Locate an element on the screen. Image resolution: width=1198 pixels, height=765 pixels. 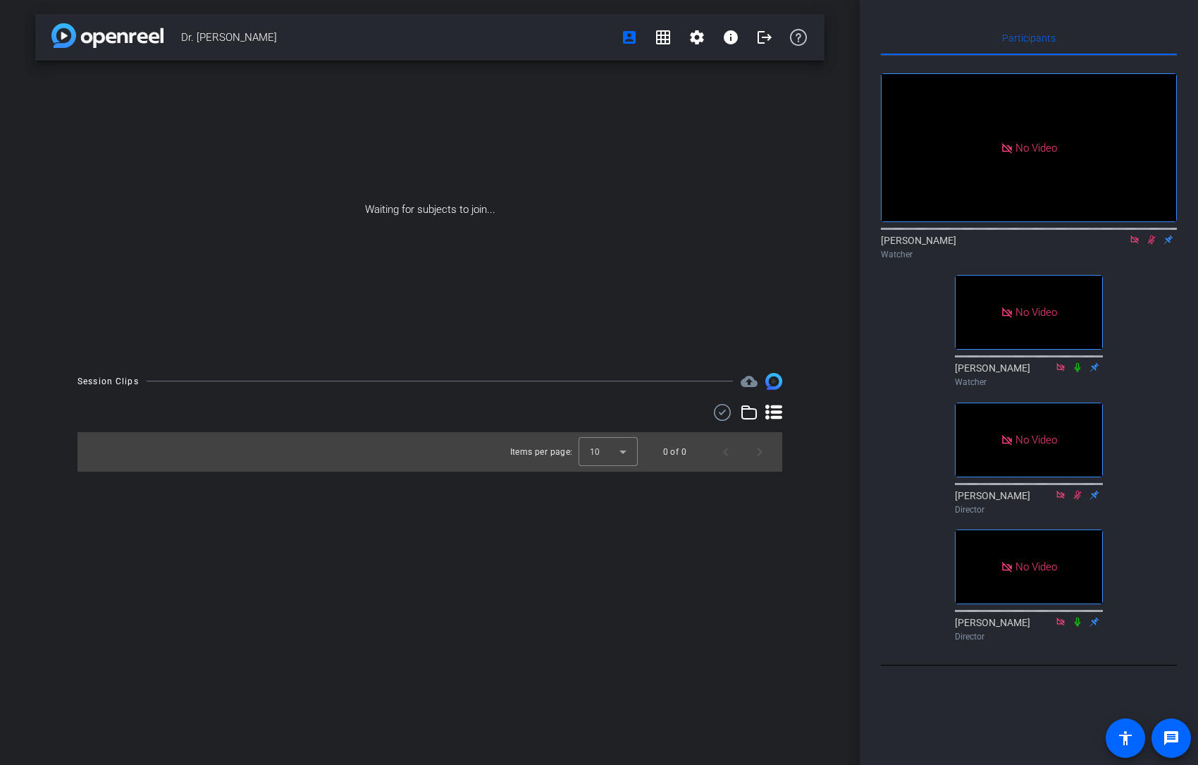
button: Previous page is located at coordinates (726, 452).